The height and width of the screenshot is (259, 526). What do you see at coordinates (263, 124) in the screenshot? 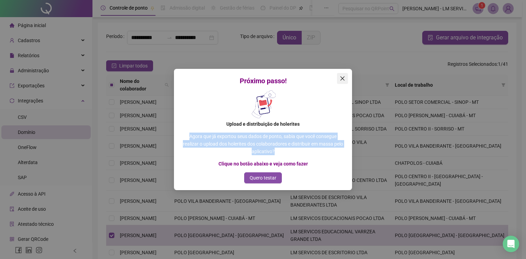
I see `b: Upload e distribuição de holerites` at bounding box center [263, 124].